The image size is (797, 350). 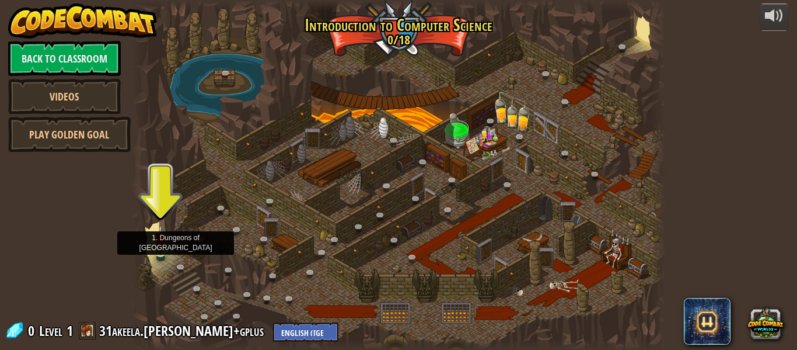 What do you see at coordinates (33, 330) in the screenshot?
I see `span: 0` at bounding box center [33, 330].